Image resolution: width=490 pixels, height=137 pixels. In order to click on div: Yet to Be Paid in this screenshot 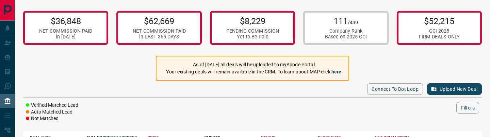, I will do `click(253, 37)`.